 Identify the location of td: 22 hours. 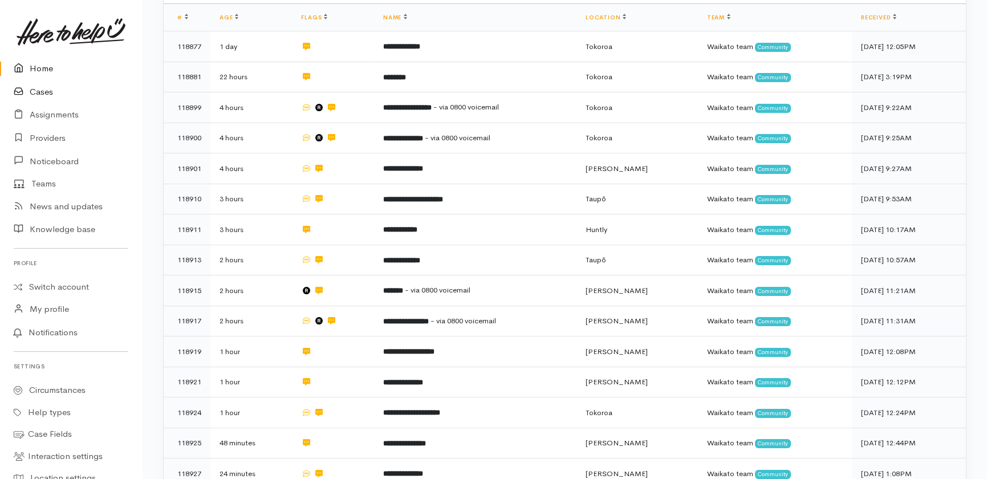
(251, 77).